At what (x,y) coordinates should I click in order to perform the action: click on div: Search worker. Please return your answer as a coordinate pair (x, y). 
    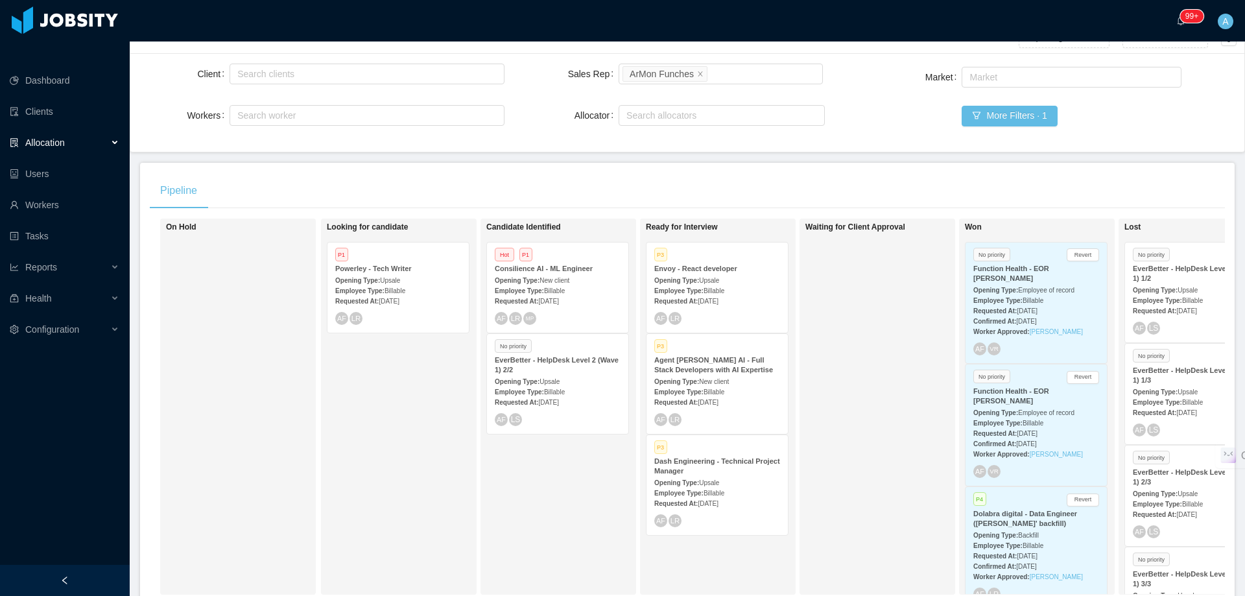
    Looking at the image, I should click on (361, 115).